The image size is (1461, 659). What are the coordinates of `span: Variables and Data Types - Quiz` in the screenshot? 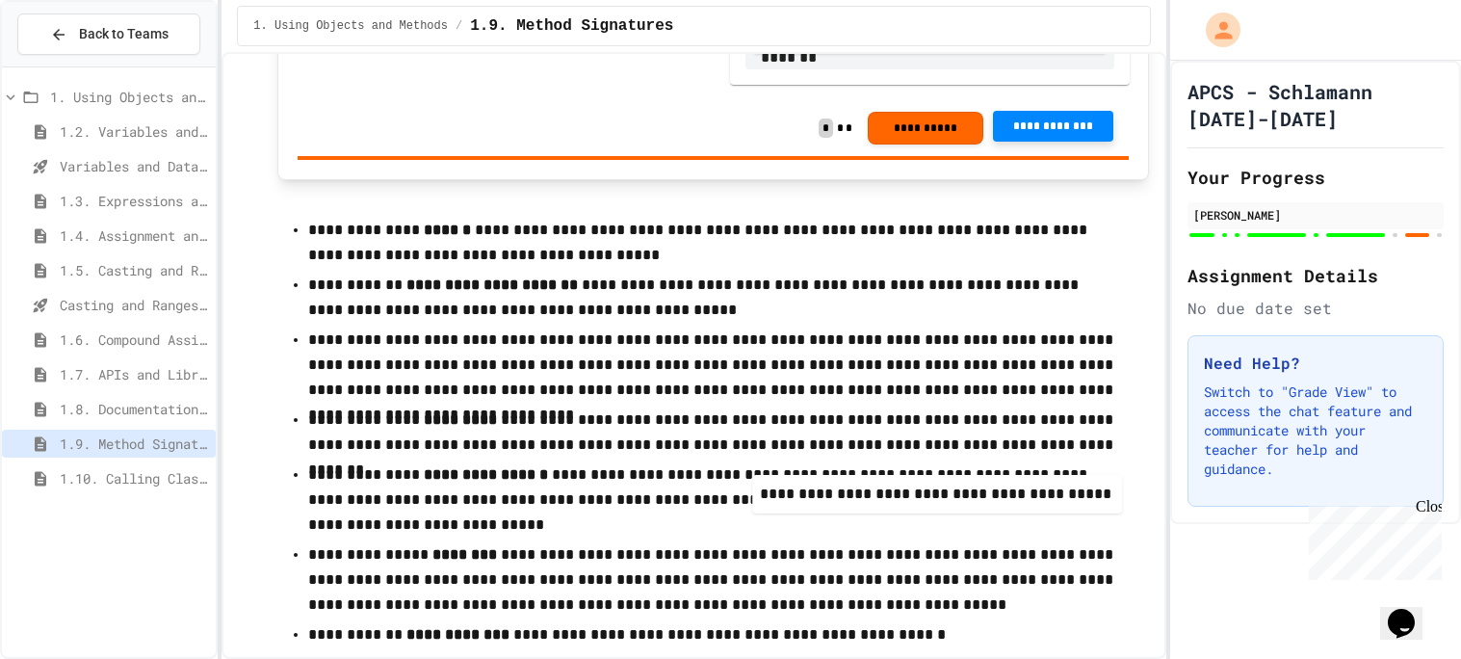 It's located at (134, 166).